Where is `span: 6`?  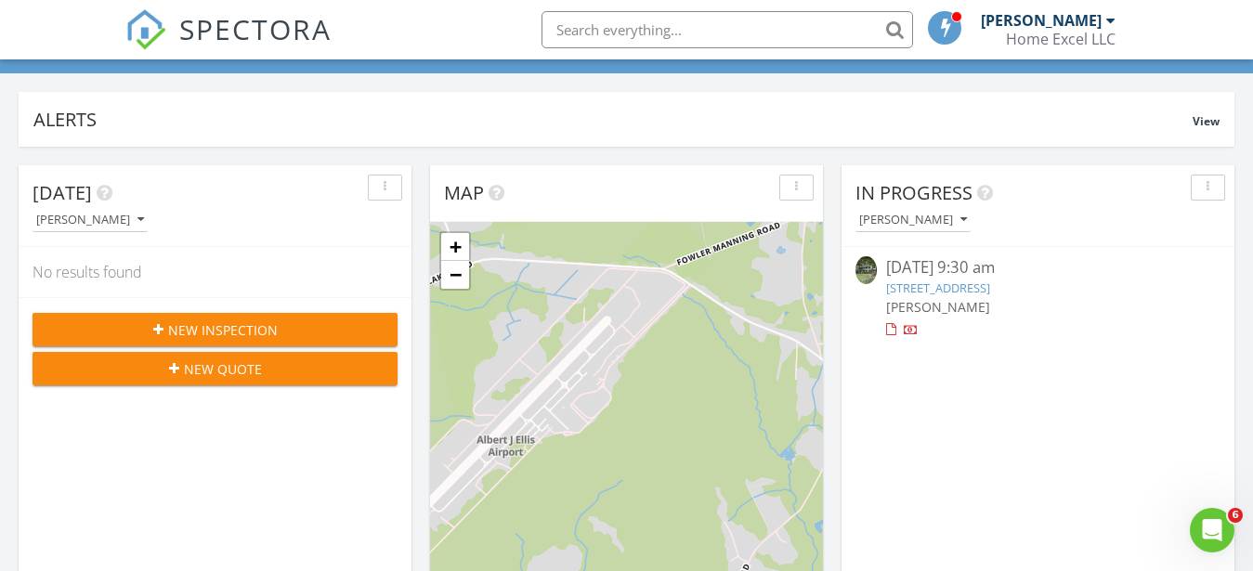 span: 6 is located at coordinates (1235, 515).